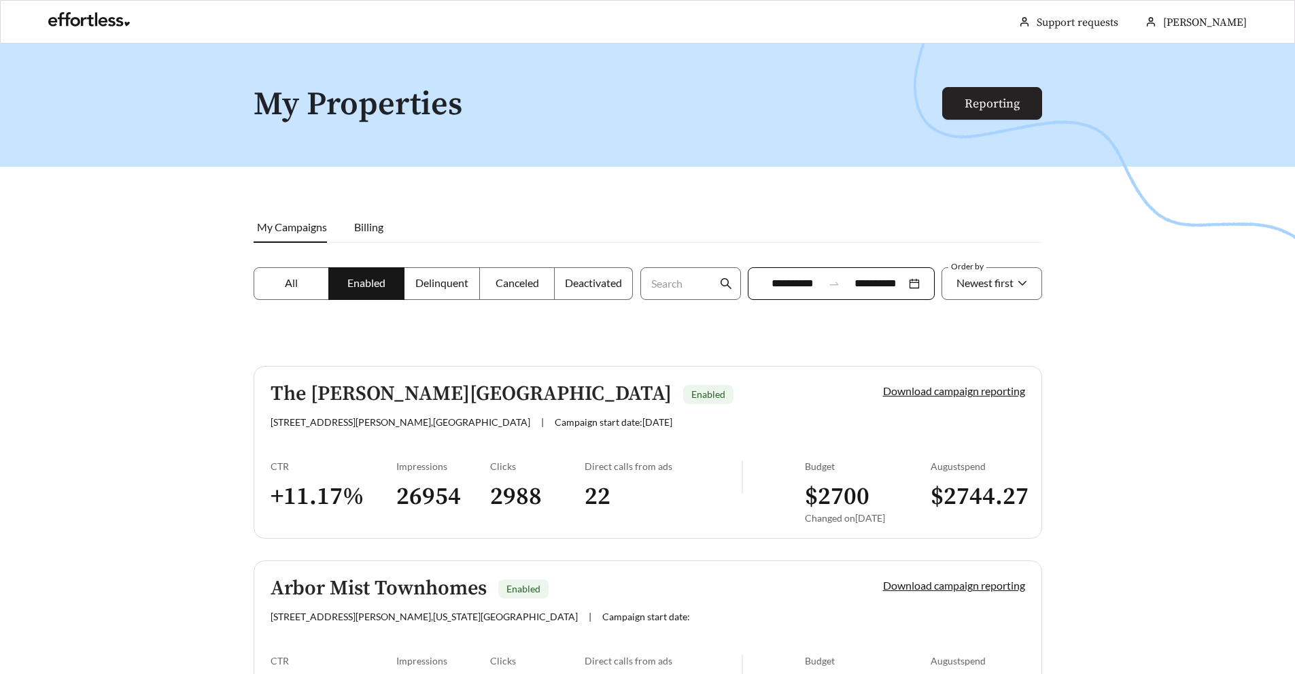  What do you see at coordinates (663, 496) in the screenshot?
I see `h3: 22` at bounding box center [663, 496].